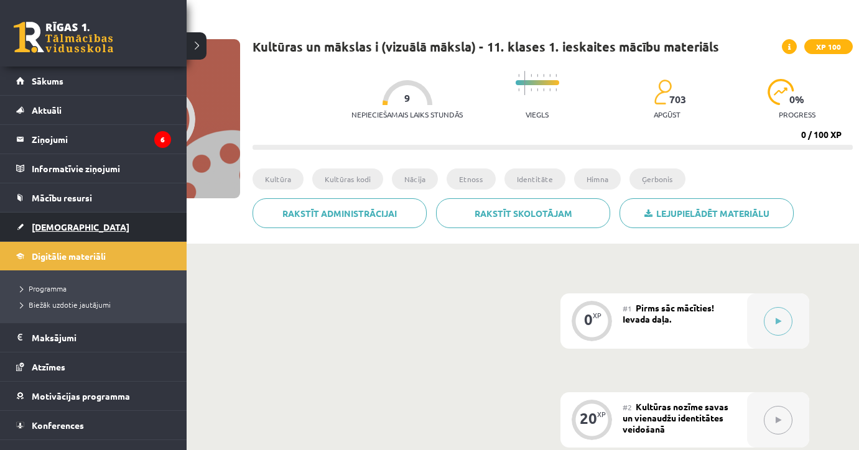 The image size is (859, 450). Describe the element at coordinates (81, 396) in the screenshot. I see `span: Motivācijas programma` at that location.